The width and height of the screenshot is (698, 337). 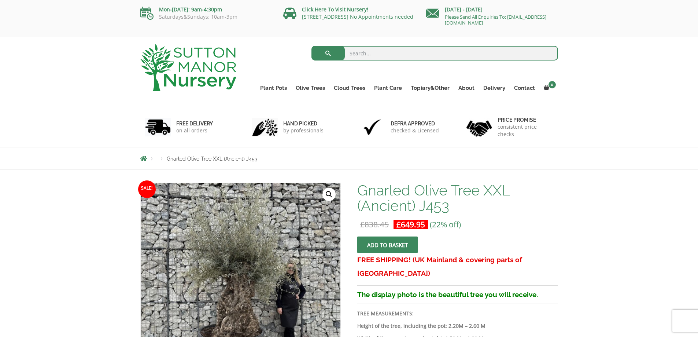 What do you see at coordinates (549, 88) in the screenshot?
I see `a: 0` at bounding box center [549, 88].